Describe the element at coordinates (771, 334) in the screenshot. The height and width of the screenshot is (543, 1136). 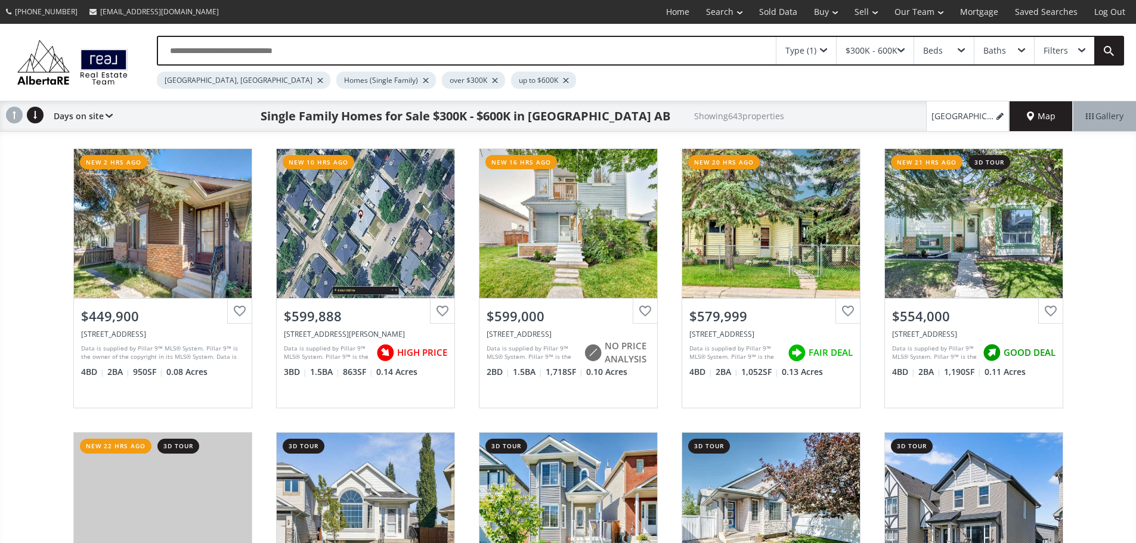
I see `div: 319 Pinegreen Close NE, Calgary, AB T1Y 1W4` at that location.